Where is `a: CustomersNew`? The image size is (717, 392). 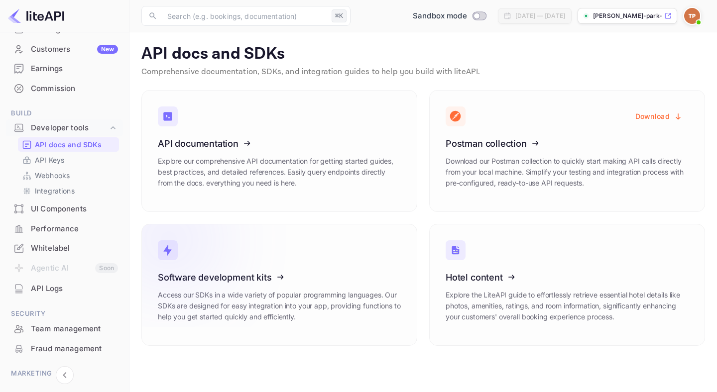
a: CustomersNew is located at coordinates (64, 49).